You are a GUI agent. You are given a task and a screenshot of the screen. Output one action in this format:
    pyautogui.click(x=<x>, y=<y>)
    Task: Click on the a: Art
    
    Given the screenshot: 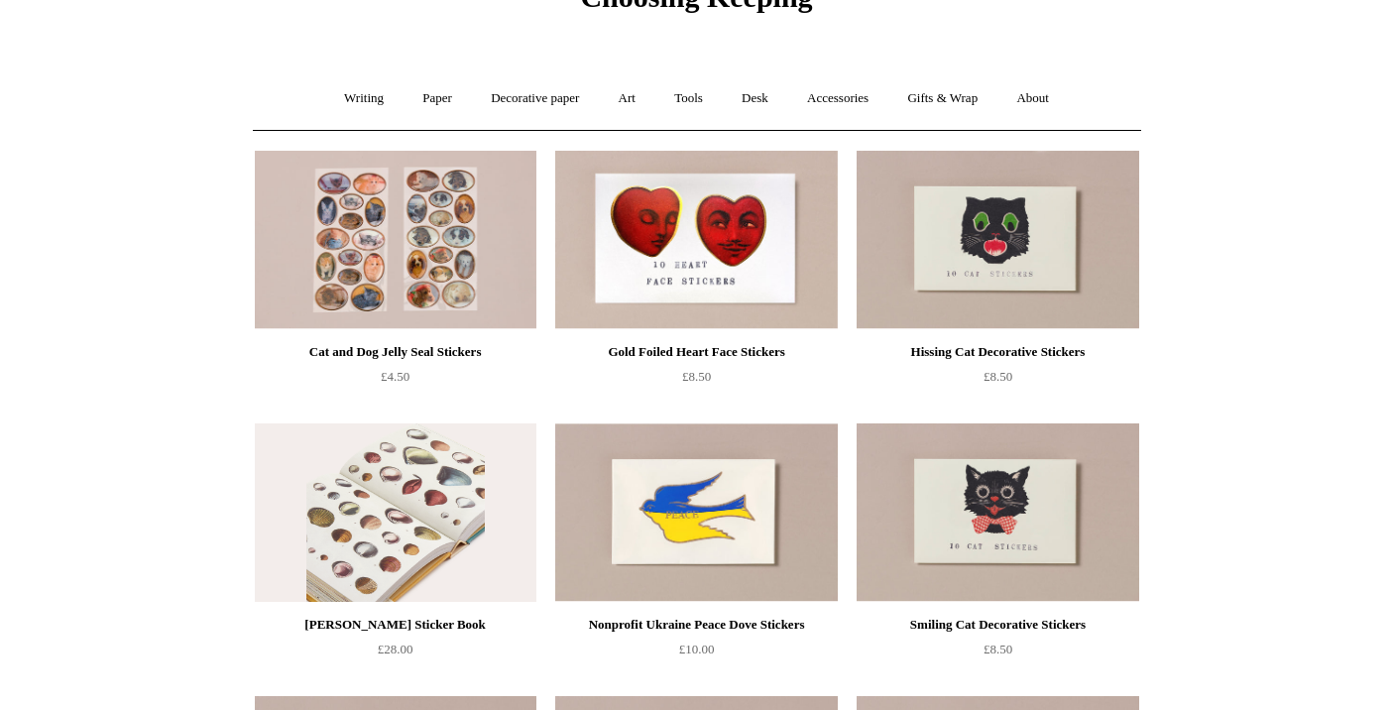 What is the action you would take?
    pyautogui.click(x=627, y=98)
    